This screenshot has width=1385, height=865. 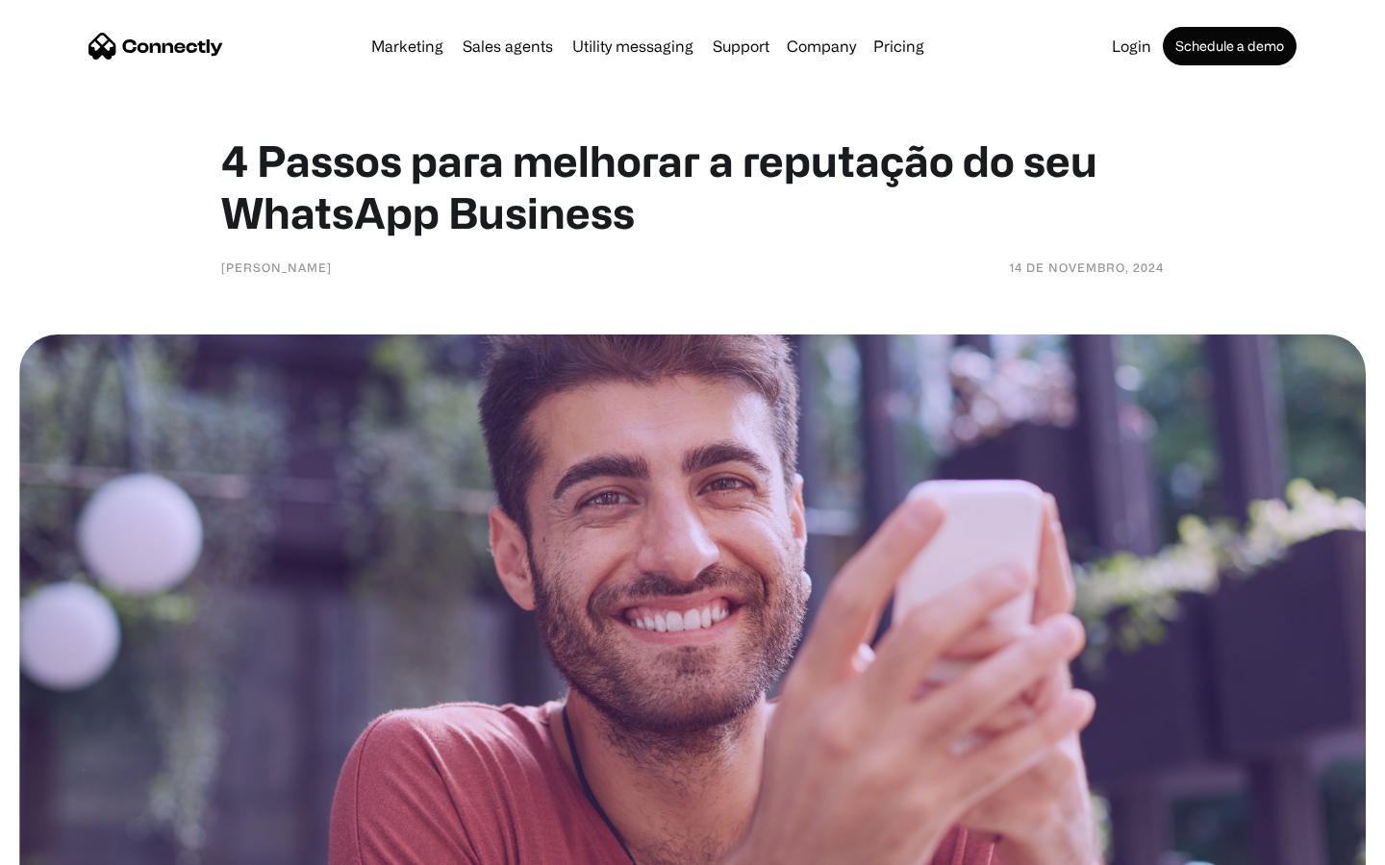 I want to click on a: Login, so click(x=1131, y=46).